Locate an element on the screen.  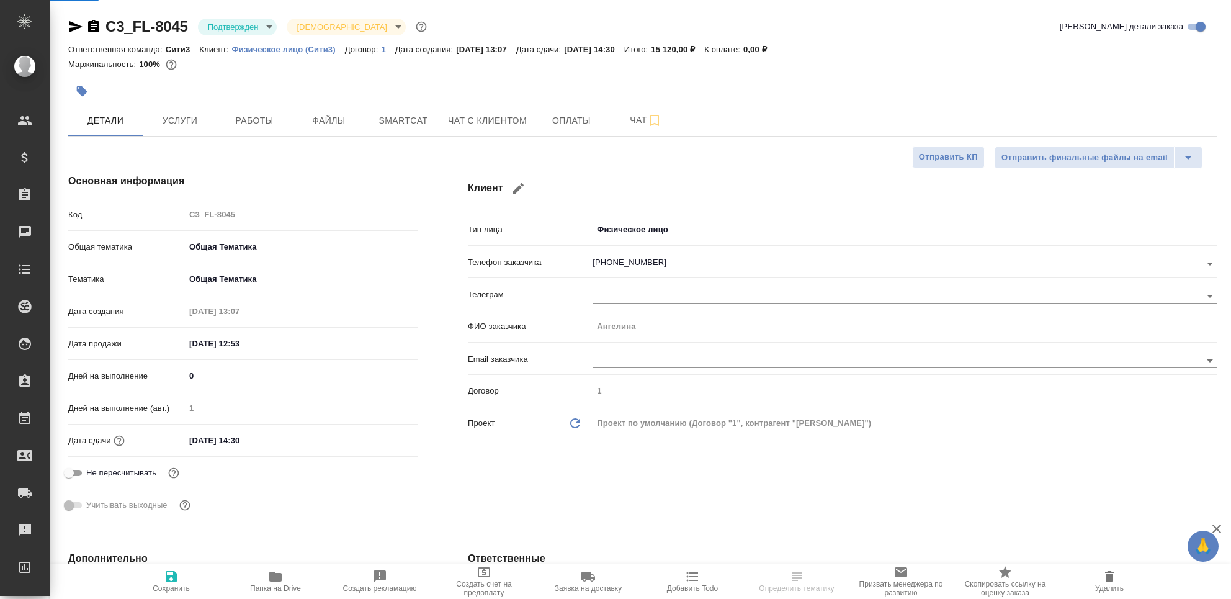
p: Дата создания is located at coordinates (127, 311).